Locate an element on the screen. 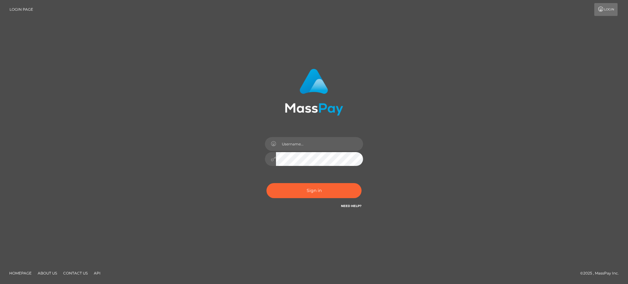 This screenshot has width=628, height=284. a: Contact Us is located at coordinates (75, 273).